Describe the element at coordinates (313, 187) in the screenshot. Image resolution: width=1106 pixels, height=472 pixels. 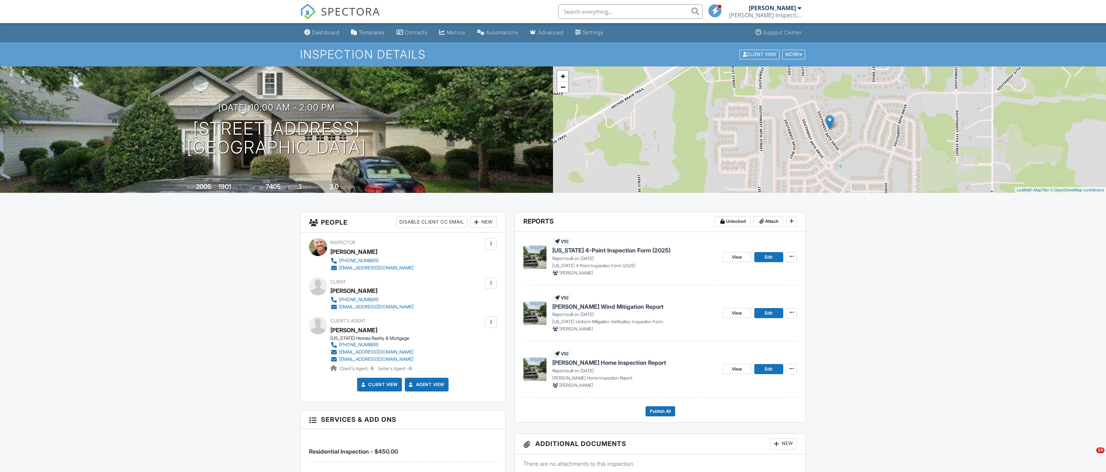
I see `span: bedrooms` at that location.